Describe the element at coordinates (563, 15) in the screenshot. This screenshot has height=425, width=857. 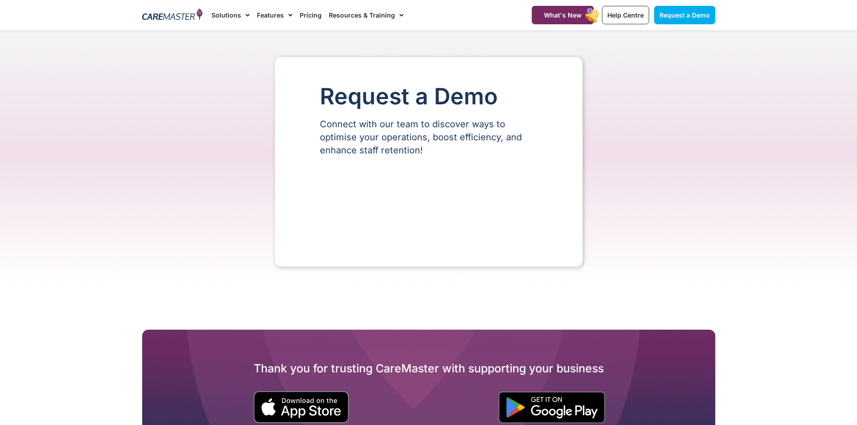
I see `span: What's New` at that location.